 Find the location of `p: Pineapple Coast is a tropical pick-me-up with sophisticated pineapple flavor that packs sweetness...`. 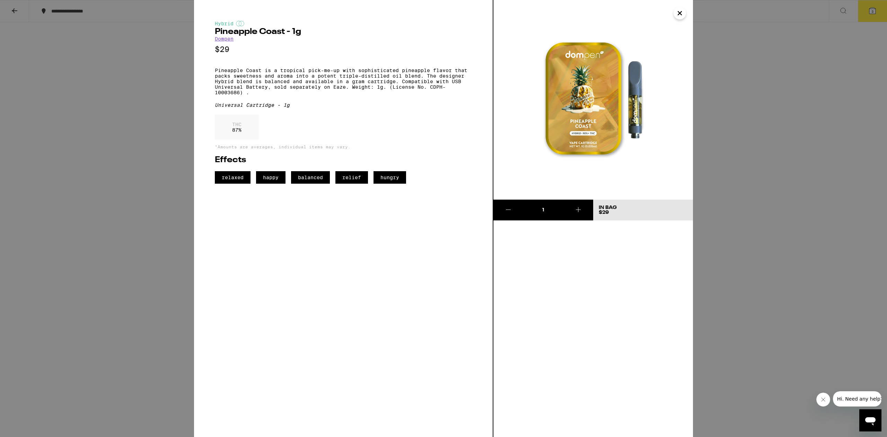

p: Pineapple Coast is a tropical pick-me-up with sophisticated pineapple flavor that packs sweetness... is located at coordinates (343, 81).